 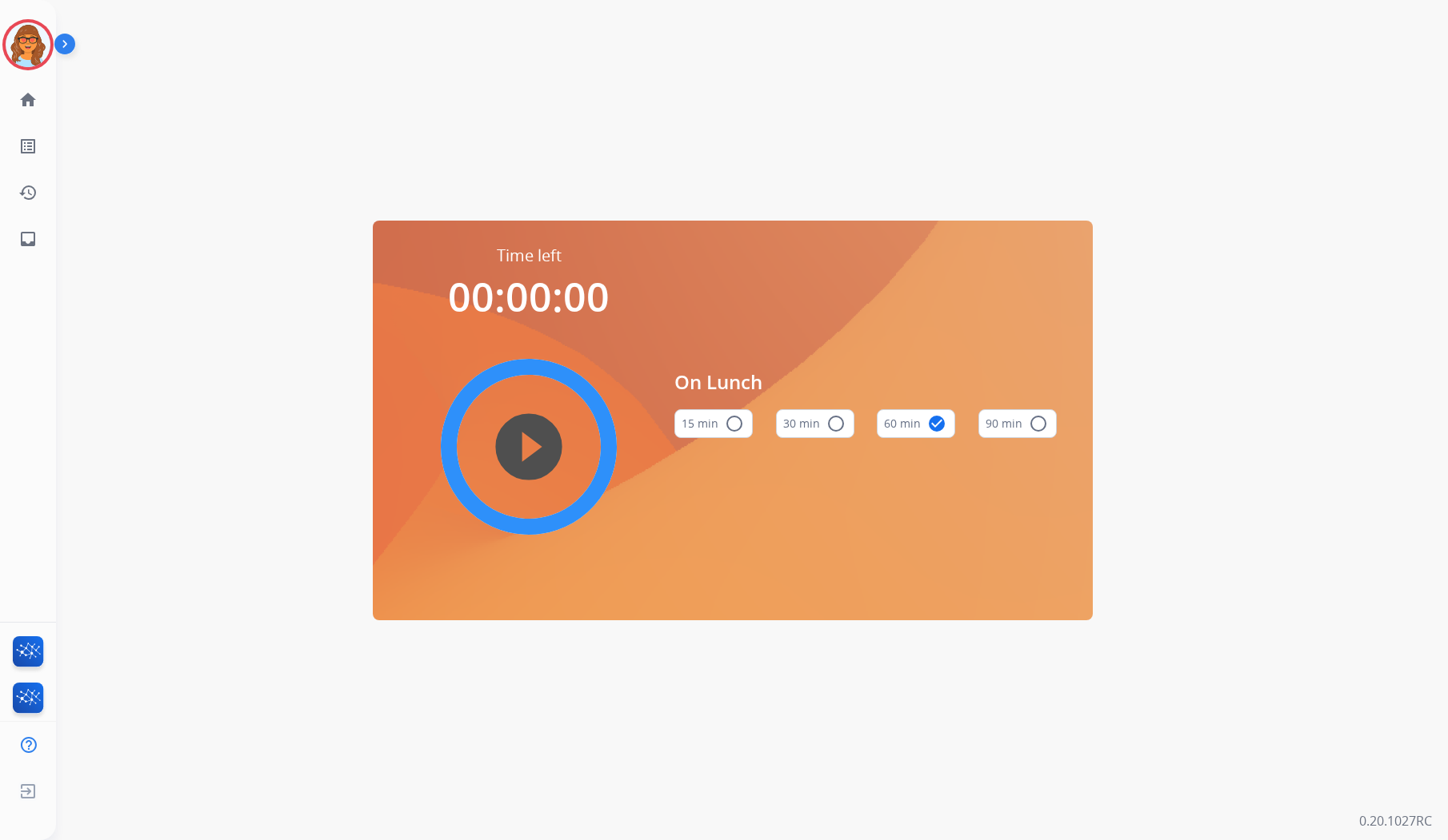 What do you see at coordinates (528, 296) in the screenshot?
I see `span: 00:00:00` at bounding box center [528, 296].